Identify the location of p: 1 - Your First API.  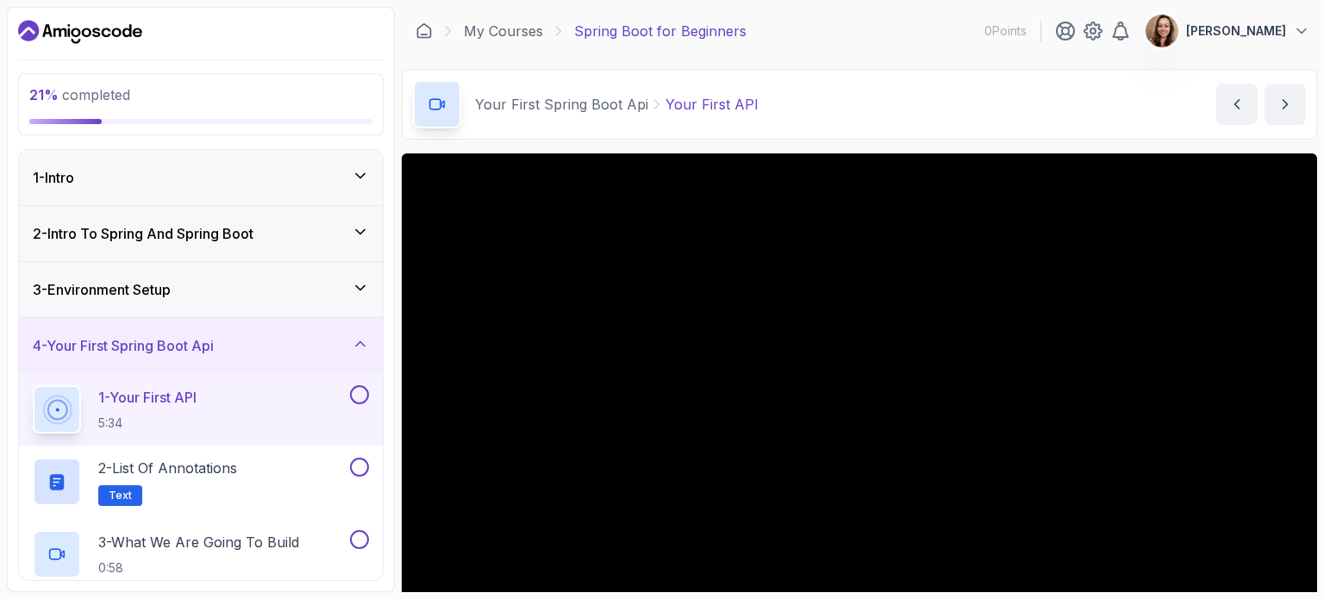
(147, 397).